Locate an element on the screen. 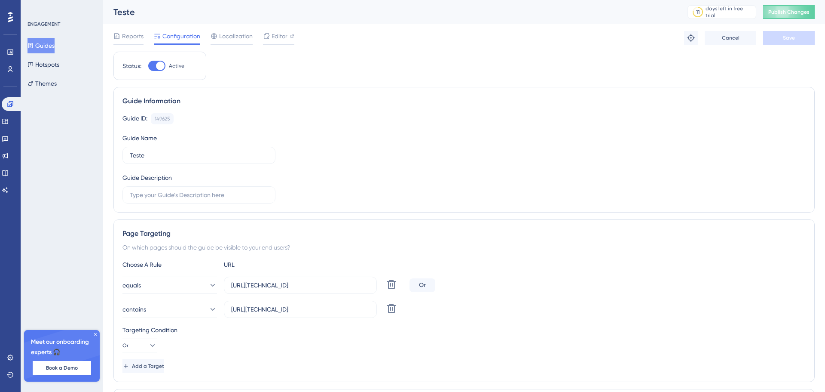 The image size is (825, 392). div: On which pages should the guide be visible to your end users? is located at coordinates (464, 247).